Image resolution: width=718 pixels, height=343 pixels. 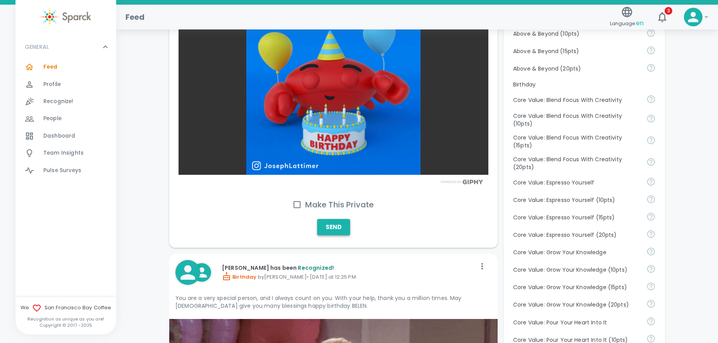 What do you see at coordinates (66, 119) in the screenshot?
I see `div: People` at bounding box center [66, 119].